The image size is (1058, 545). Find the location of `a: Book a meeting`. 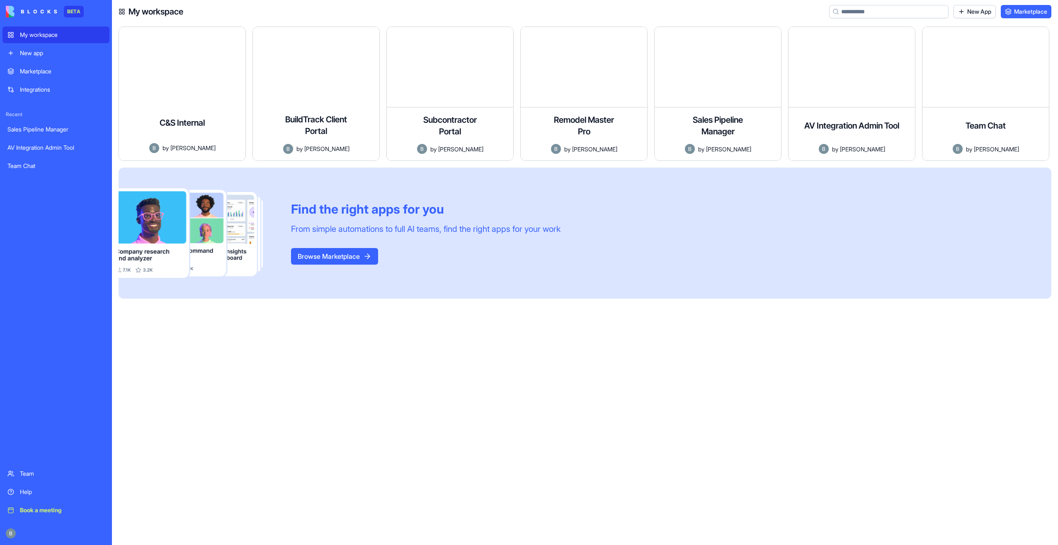

a: Book a meeting is located at coordinates (56, 510).